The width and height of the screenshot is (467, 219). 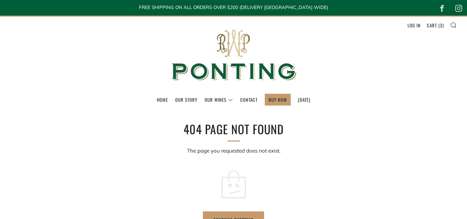 I want to click on a: Our Story, so click(x=186, y=100).